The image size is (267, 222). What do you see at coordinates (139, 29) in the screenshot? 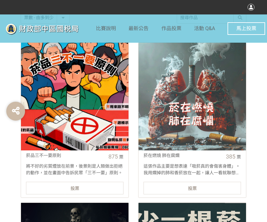
I see `a: 最新公告` at bounding box center [139, 29].